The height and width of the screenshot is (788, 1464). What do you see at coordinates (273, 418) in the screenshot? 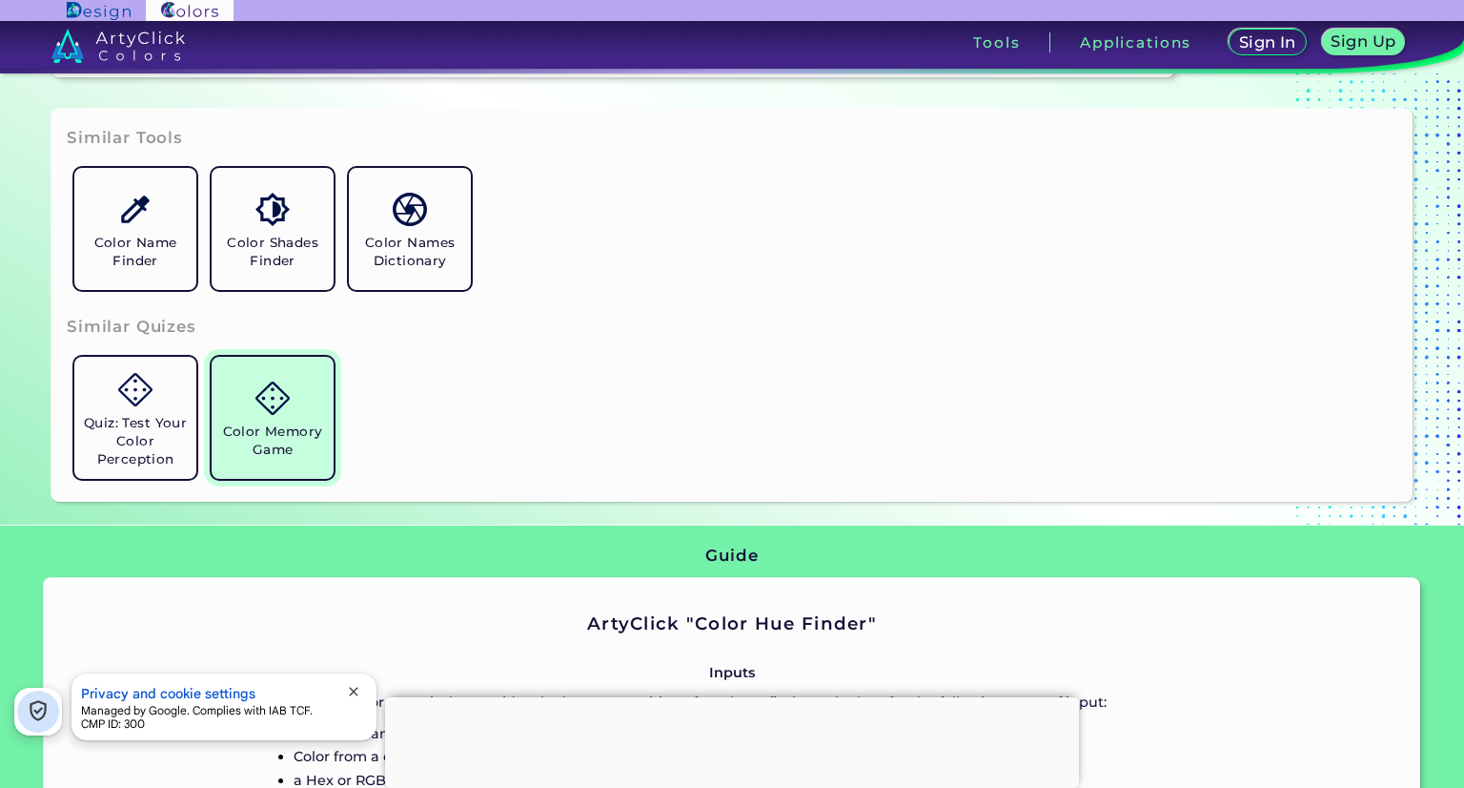
I see `a: Color Memory Game` at bounding box center [273, 418].